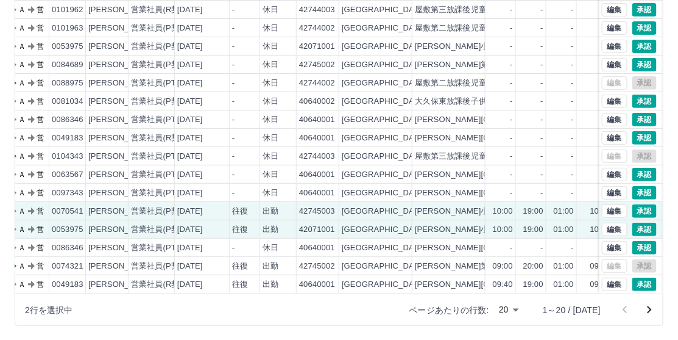  Describe the element at coordinates (68, 65) in the screenshot. I see `div: 0084689` at that location.